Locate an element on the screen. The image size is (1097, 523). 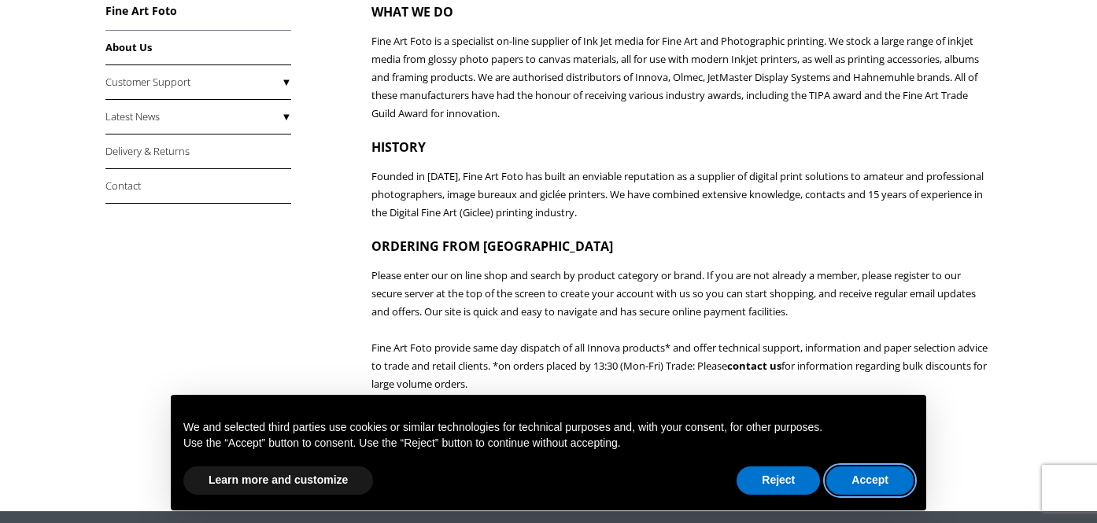
button: Accept is located at coordinates (870, 481).